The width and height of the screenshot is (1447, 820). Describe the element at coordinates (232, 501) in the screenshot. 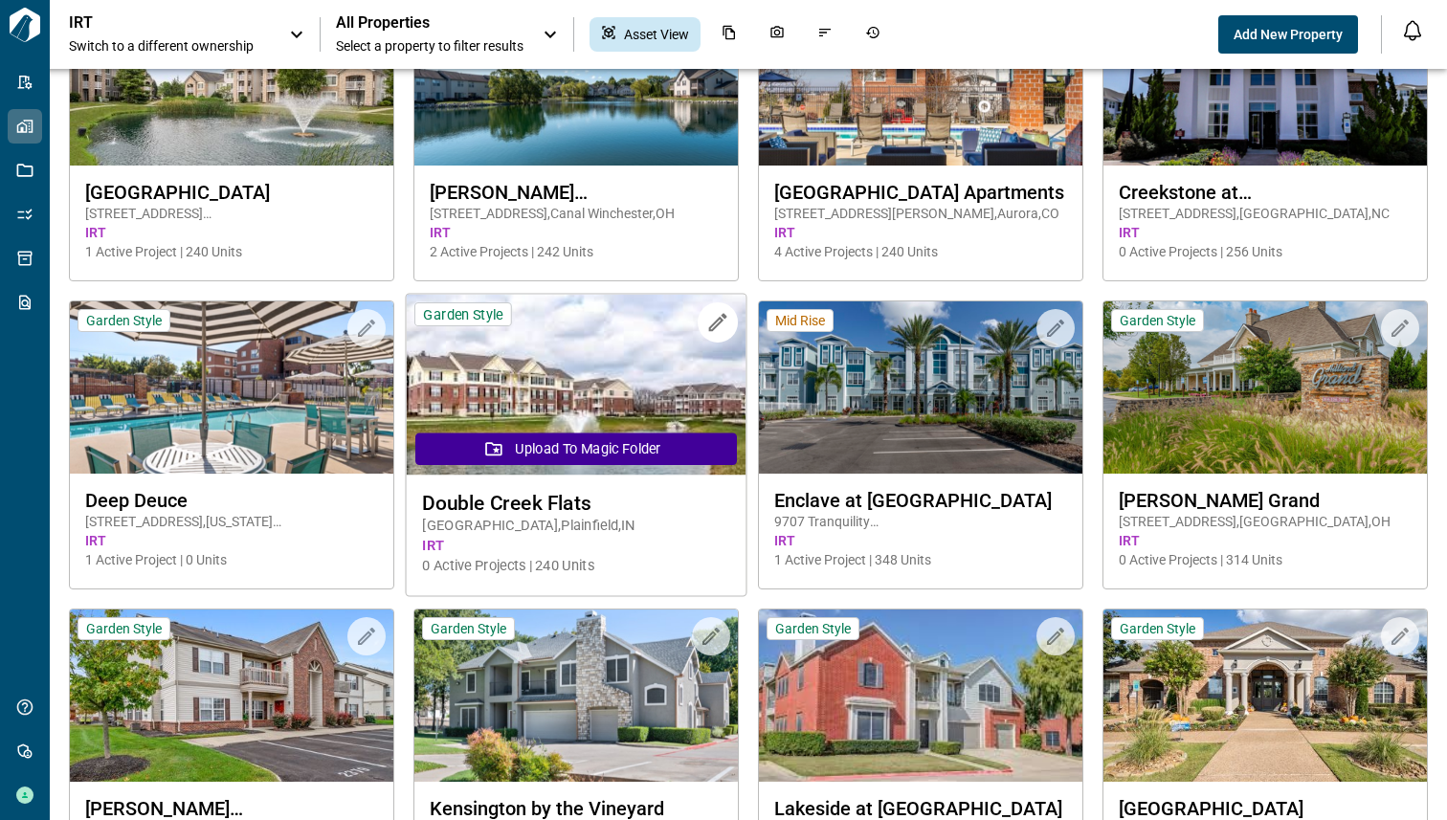

I see `span: Deep Deuce` at that location.